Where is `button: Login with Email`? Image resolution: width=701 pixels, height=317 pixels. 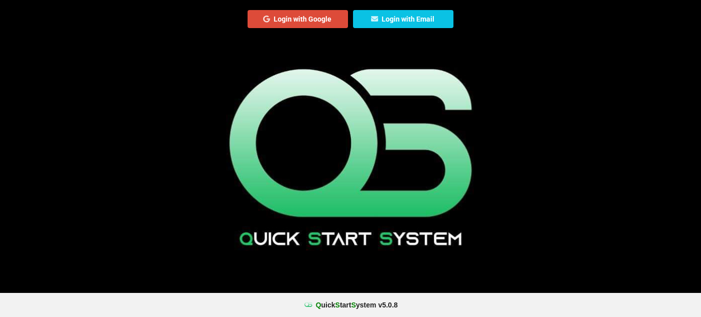 button: Login with Email is located at coordinates (403, 19).